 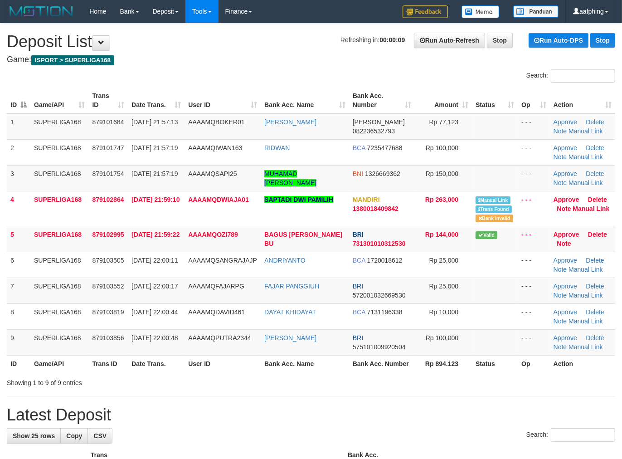 What do you see at coordinates (74, 436) in the screenshot?
I see `span: Copy` at bounding box center [74, 436].